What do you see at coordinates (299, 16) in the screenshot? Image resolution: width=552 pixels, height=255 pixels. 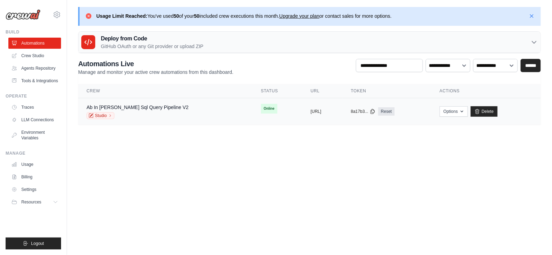 I see `a: Upgrade your plan` at bounding box center [299, 16].